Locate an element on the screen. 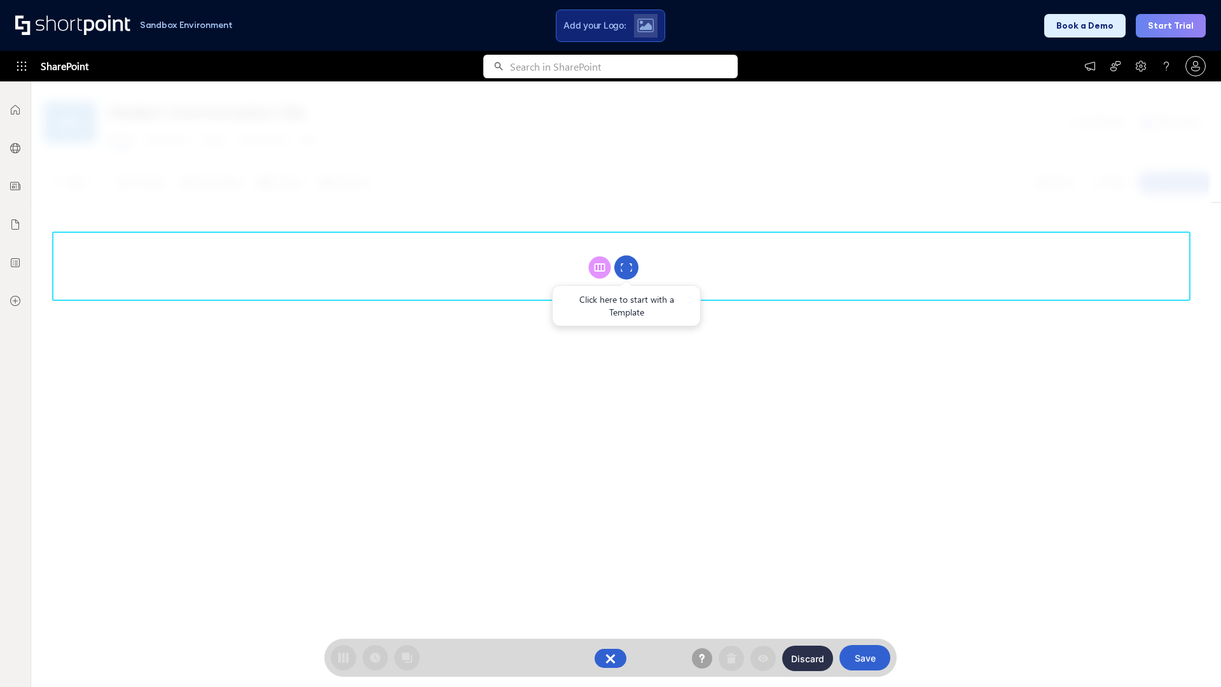 The image size is (1221, 687). button: Discard is located at coordinates (808, 658).